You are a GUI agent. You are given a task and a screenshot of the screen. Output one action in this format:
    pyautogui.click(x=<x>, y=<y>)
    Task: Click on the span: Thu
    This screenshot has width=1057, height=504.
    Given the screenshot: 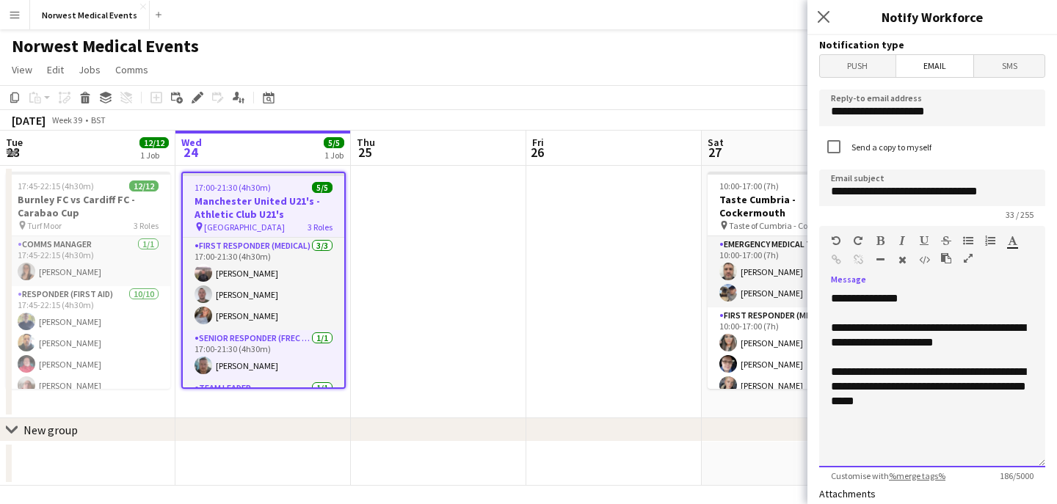 What is the action you would take?
    pyautogui.click(x=366, y=142)
    